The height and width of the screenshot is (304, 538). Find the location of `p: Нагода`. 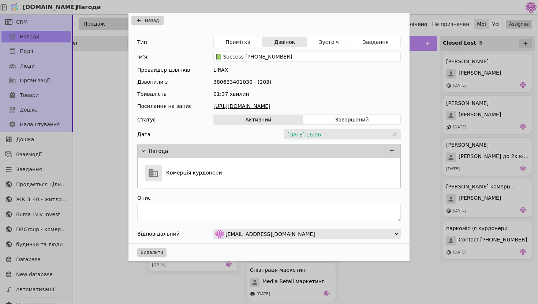

p: Нагода is located at coordinates (158, 151).